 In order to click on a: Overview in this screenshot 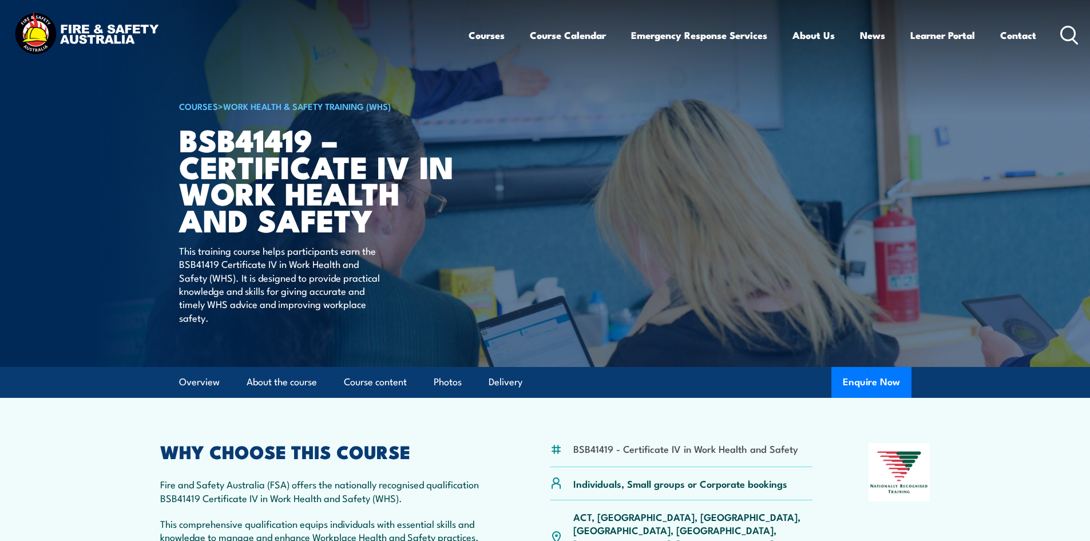, I will do `click(199, 382)`.